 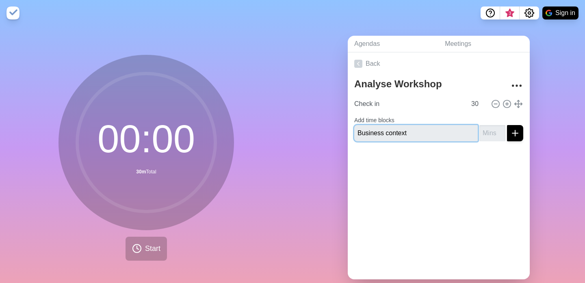 What do you see at coordinates (490, 13) in the screenshot?
I see `button: Help` at bounding box center [490, 13].